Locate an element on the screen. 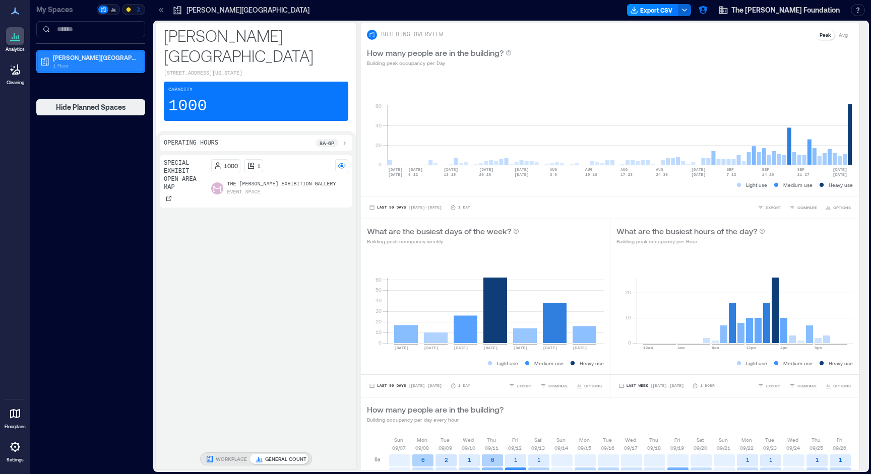  p: 09/09 is located at coordinates (445, 448).